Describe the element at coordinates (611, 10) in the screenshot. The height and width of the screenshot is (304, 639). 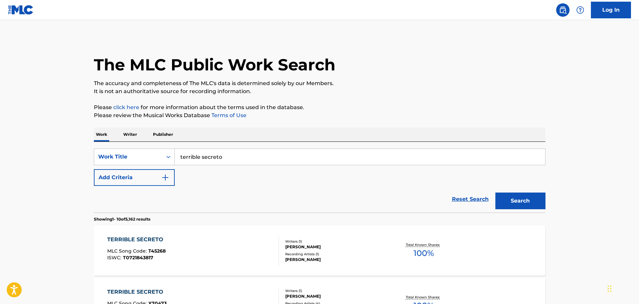
I see `a: Log In` at that location.